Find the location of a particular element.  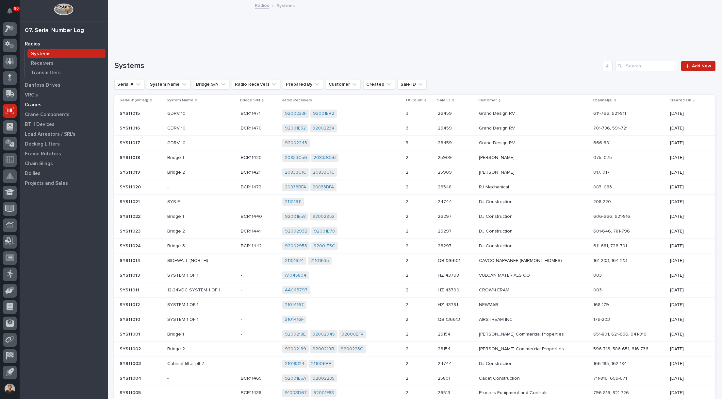

p: 701-786, 591-721 is located at coordinates (629, 128).